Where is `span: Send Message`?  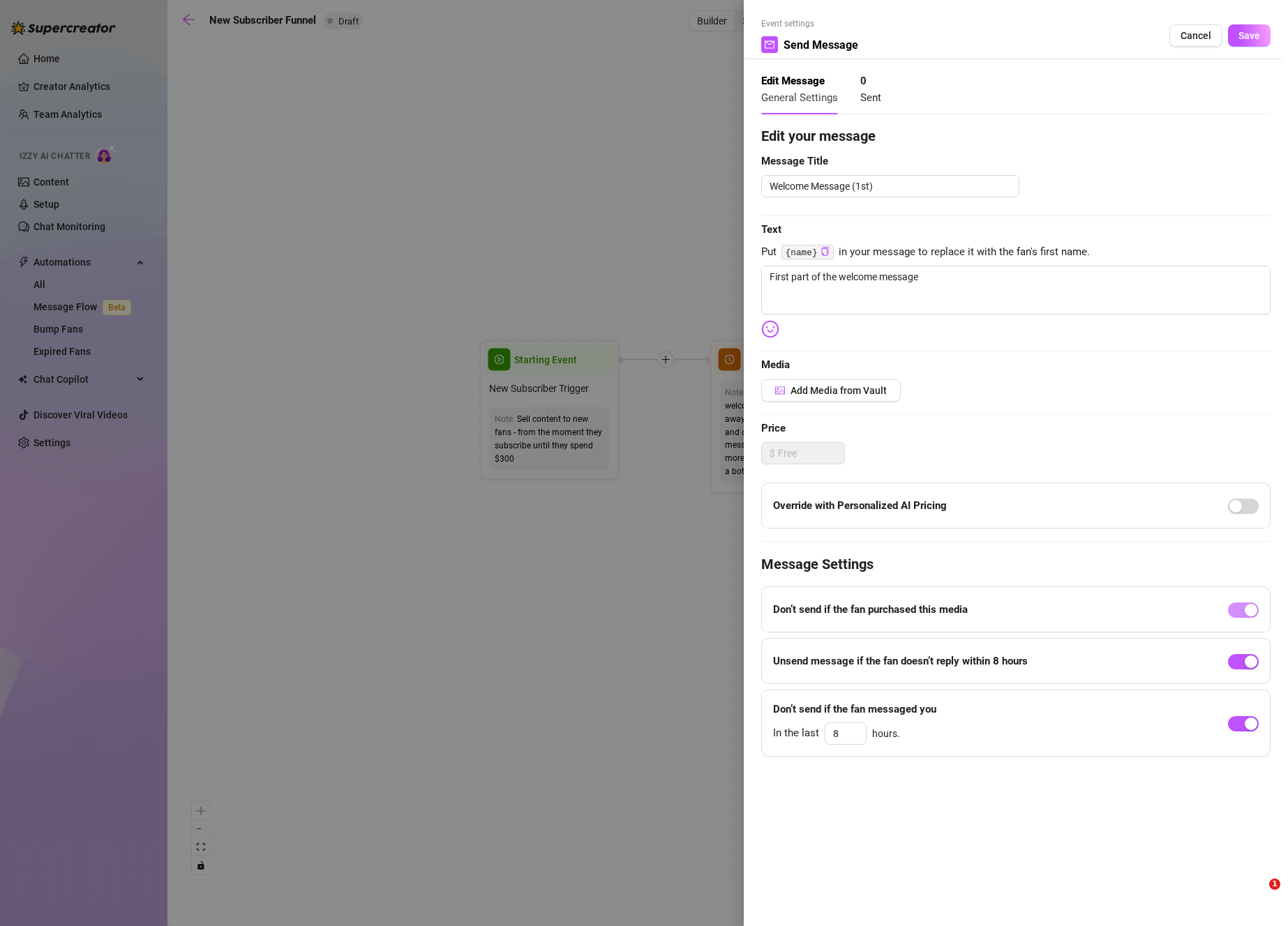 span: Send Message is located at coordinates (820, 45).